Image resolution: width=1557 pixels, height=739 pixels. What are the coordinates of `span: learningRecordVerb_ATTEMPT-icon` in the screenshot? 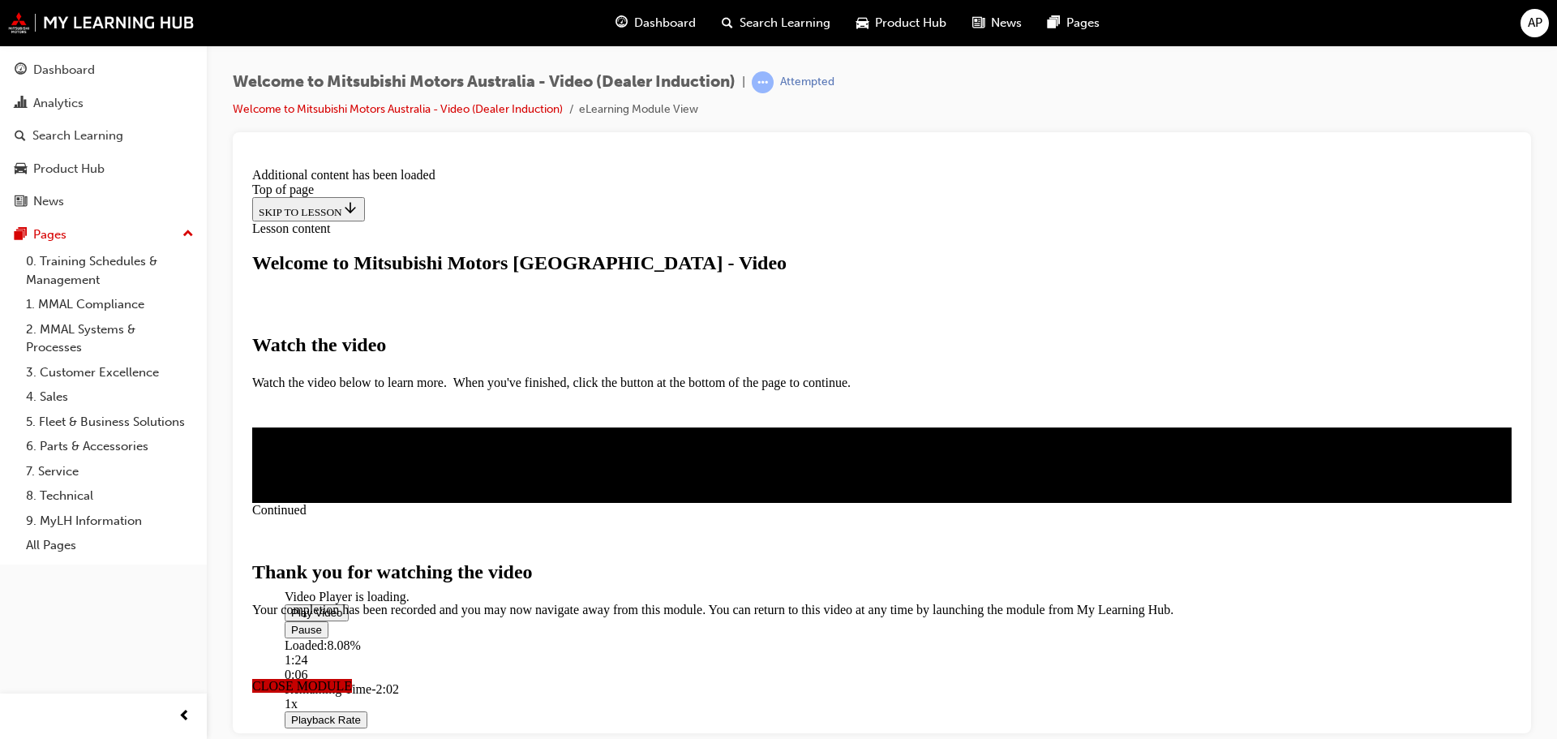 It's located at (762, 82).